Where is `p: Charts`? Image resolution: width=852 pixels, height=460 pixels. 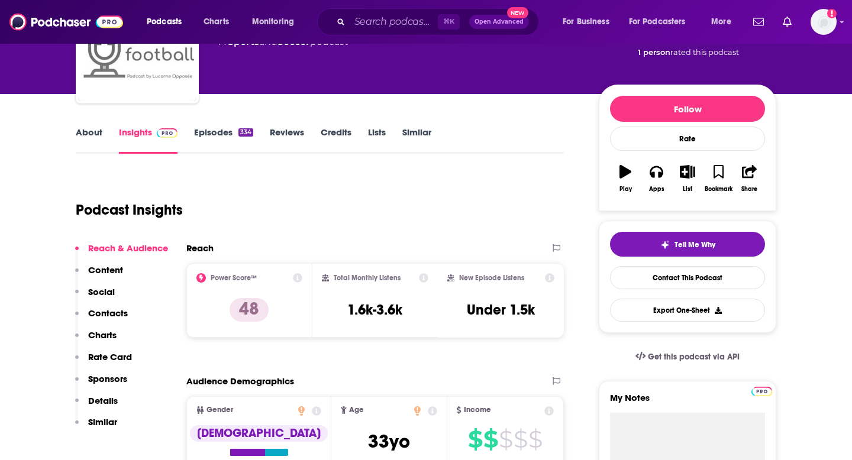 p: Charts is located at coordinates (102, 335).